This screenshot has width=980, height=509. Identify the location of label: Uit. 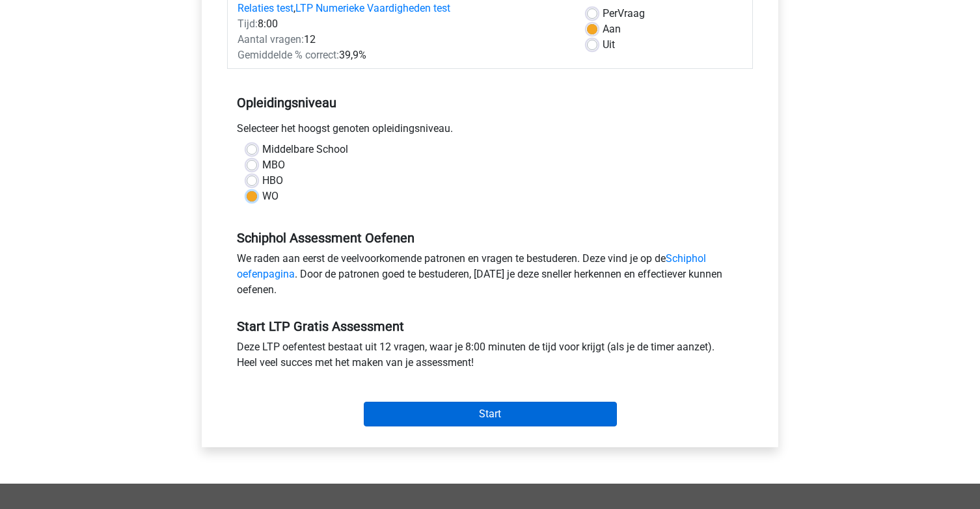
(608, 45).